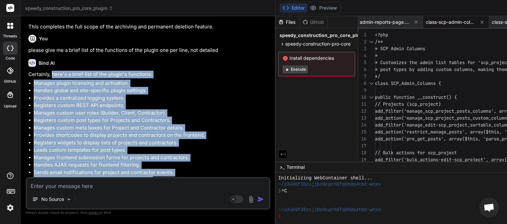 This screenshot has width=507, height=224. I want to click on span: class-scp-admin-columns.php, so click(451, 22).